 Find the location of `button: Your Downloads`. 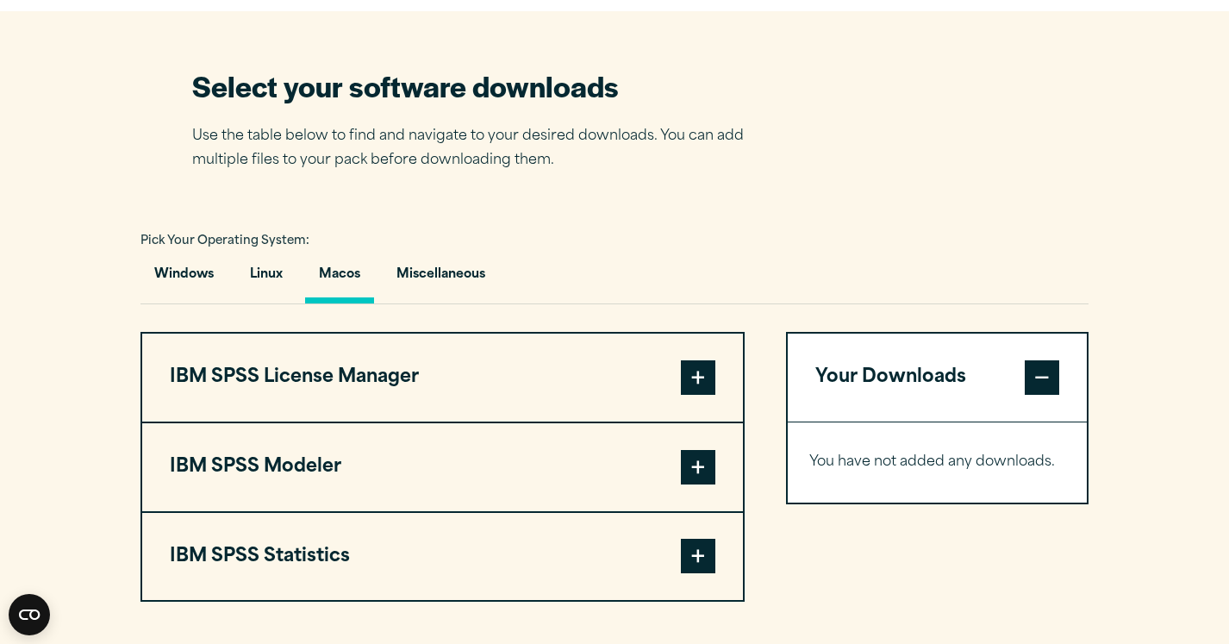

button: Your Downloads is located at coordinates (937, 377).